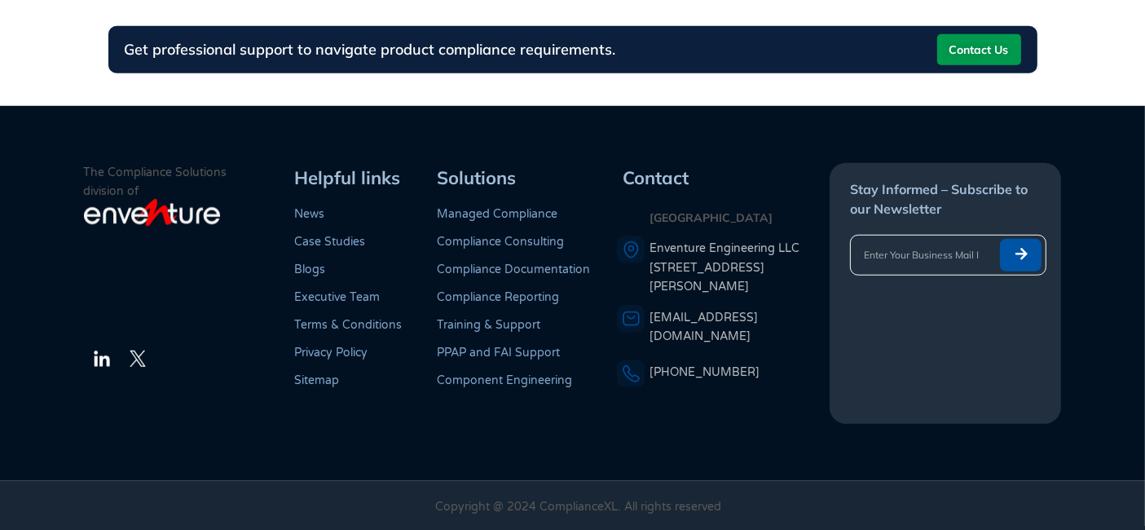 This screenshot has width=1145, height=530. I want to click on a: Terms & Conditions, so click(349, 324).